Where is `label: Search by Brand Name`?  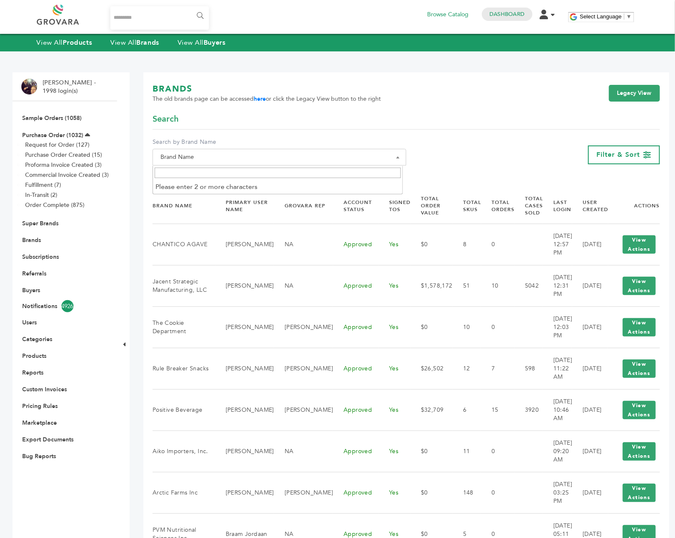
label: Search by Brand Name is located at coordinates (279, 142).